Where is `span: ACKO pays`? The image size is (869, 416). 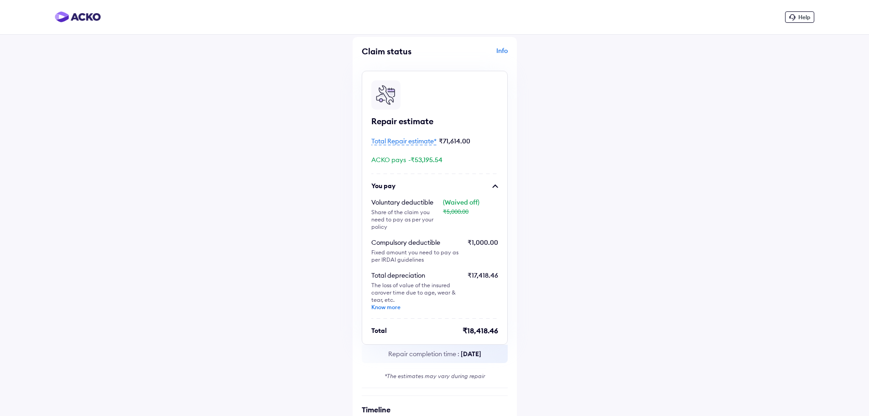 span: ACKO pays is located at coordinates (389, 160).